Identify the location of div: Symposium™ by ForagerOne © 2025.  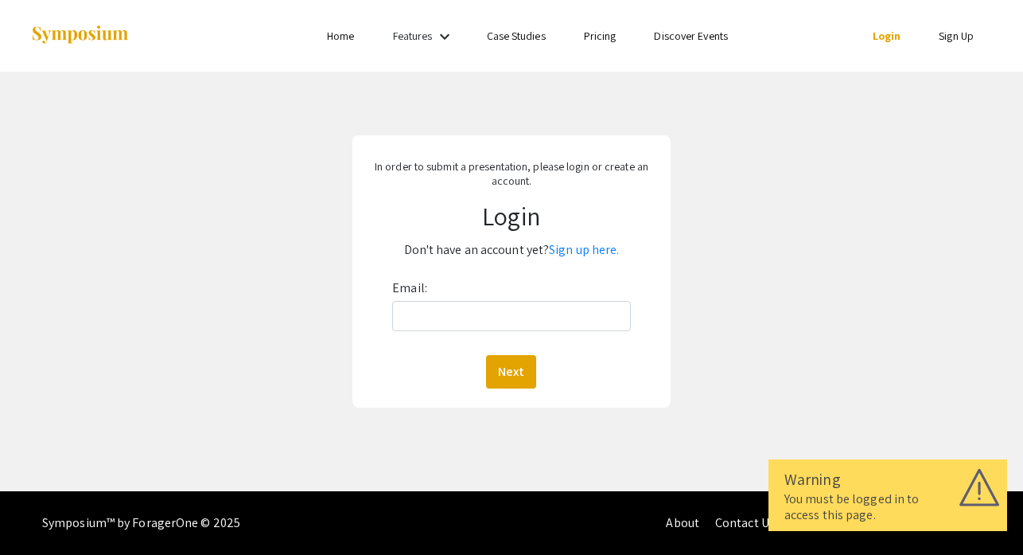
(141, 523).